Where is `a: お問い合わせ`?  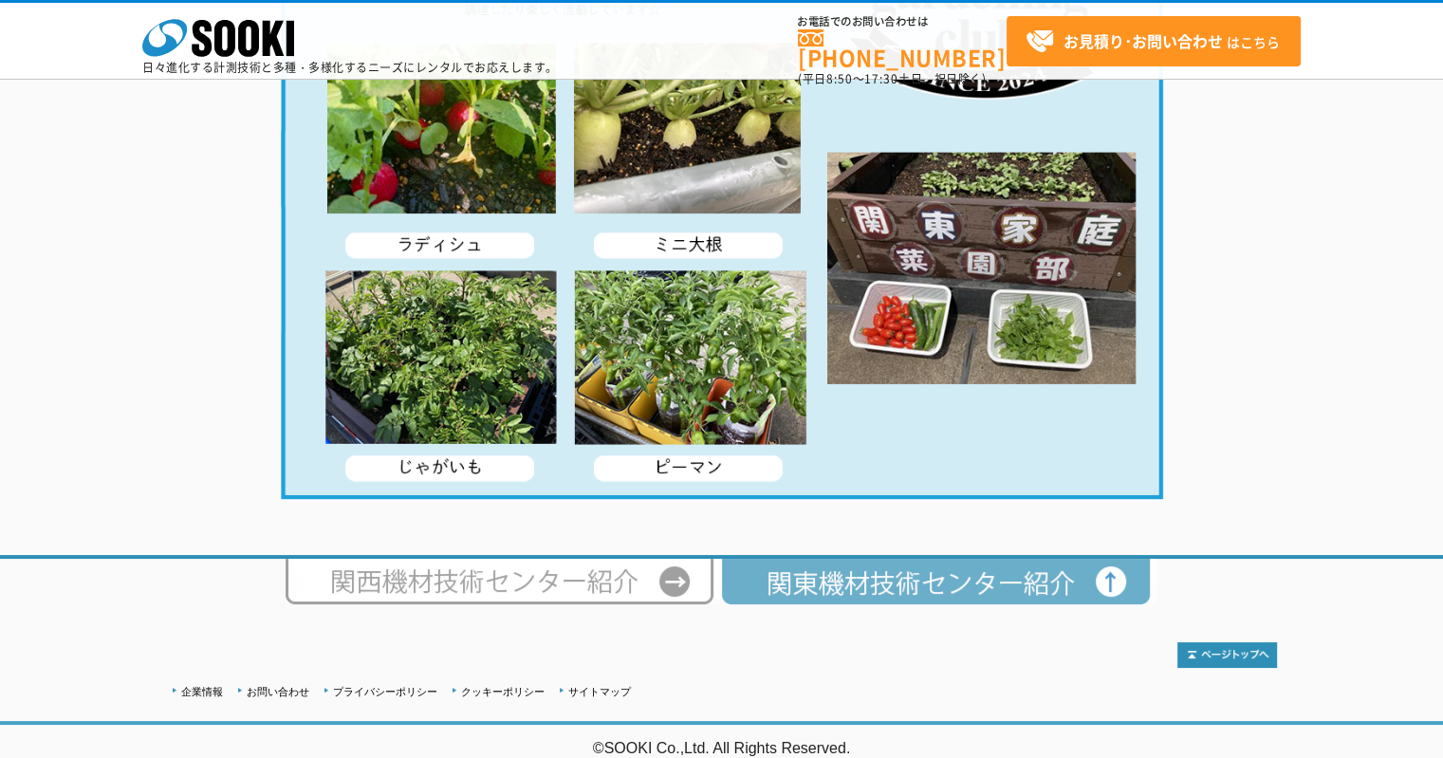 a: お問い合わせ is located at coordinates (278, 692).